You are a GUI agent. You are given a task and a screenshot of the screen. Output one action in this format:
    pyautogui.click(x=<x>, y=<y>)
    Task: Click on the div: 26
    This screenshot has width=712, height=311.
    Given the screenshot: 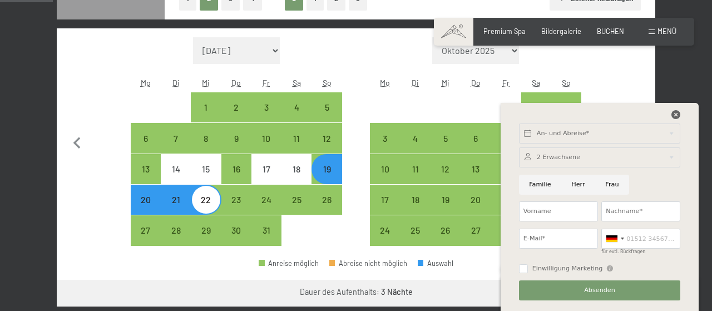 What is the action you would take?
    pyautogui.click(x=446, y=240)
    